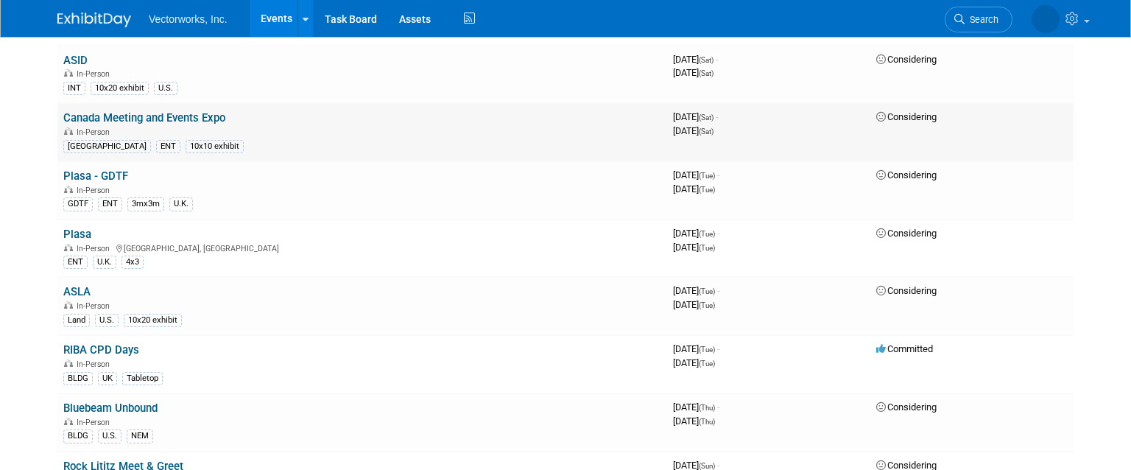  I want to click on div: 3mx3m, so click(146, 204).